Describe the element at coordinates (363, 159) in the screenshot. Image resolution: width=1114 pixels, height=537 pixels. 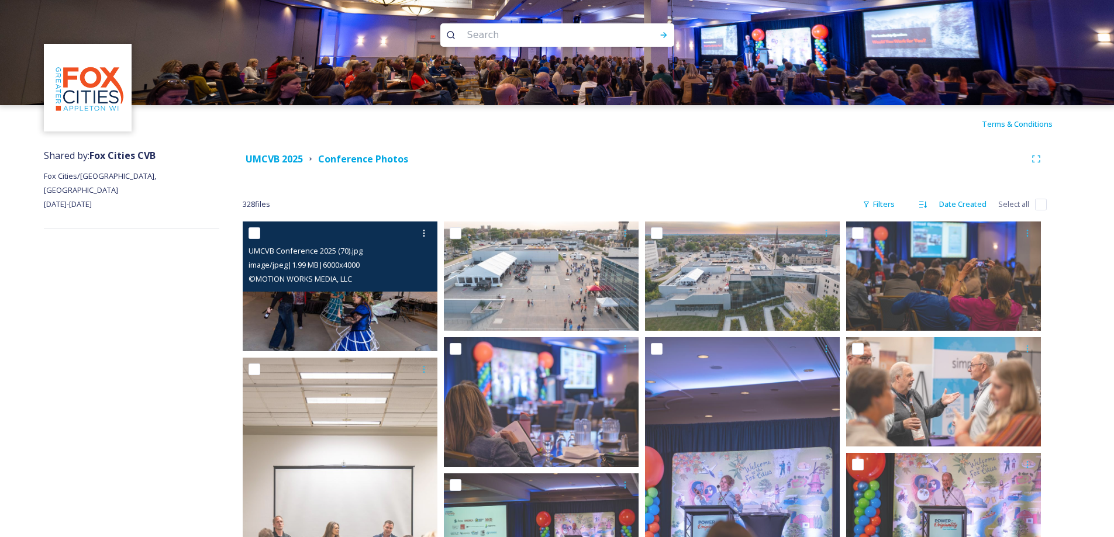
I see `strong: Conference Photos` at that location.